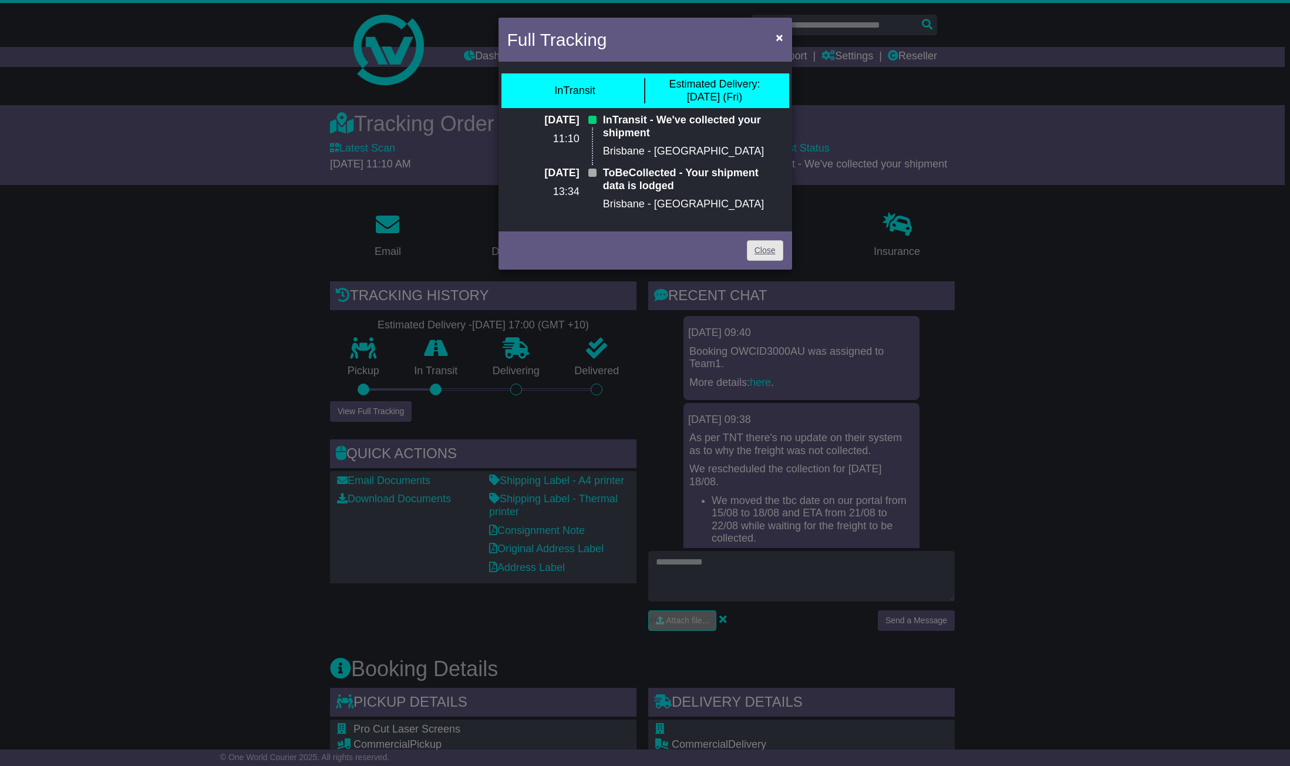 The width and height of the screenshot is (1290, 766). I want to click on p: 11:10, so click(543, 139).